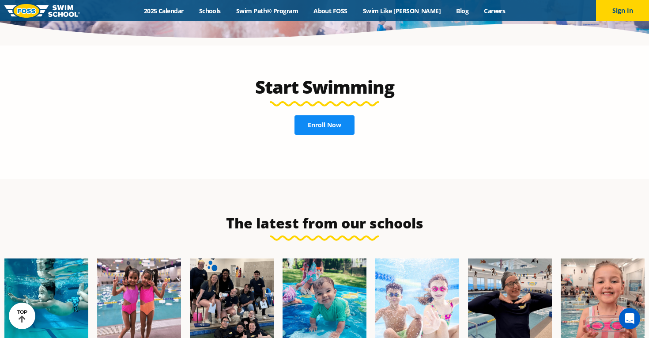 The height and width of the screenshot is (338, 649). Describe the element at coordinates (163, 11) in the screenshot. I see `a: 2025 Calendar` at that location.